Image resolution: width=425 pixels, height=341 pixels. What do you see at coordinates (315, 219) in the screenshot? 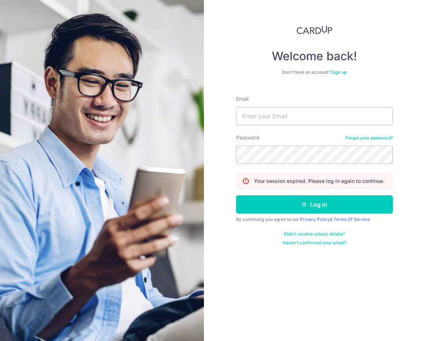
I see `a: Privacy Policy` at bounding box center [315, 219].